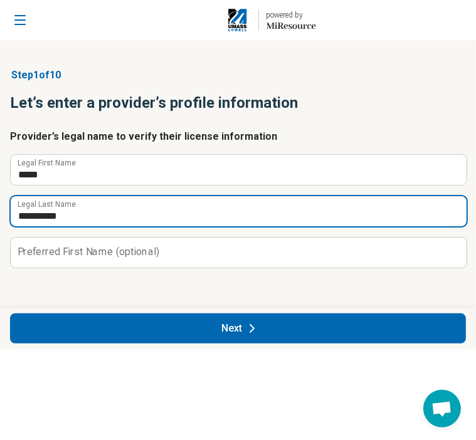 Image resolution: width=476 pixels, height=440 pixels. Describe the element at coordinates (291, 15) in the screenshot. I see `div: powered by` at that location.